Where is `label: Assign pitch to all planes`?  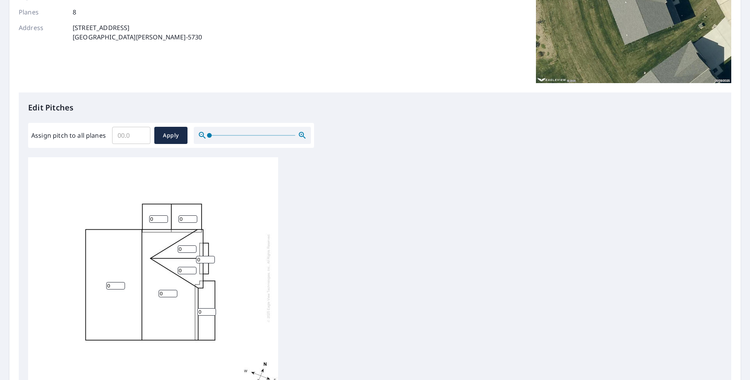 label: Assign pitch to all planes is located at coordinates (68, 136).